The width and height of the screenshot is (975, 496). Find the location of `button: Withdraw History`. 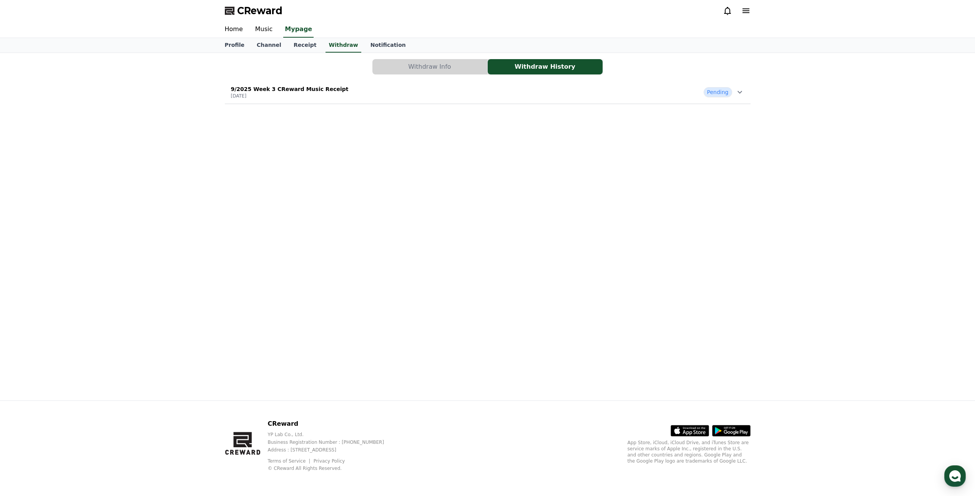

button: Withdraw History is located at coordinates (545, 67).